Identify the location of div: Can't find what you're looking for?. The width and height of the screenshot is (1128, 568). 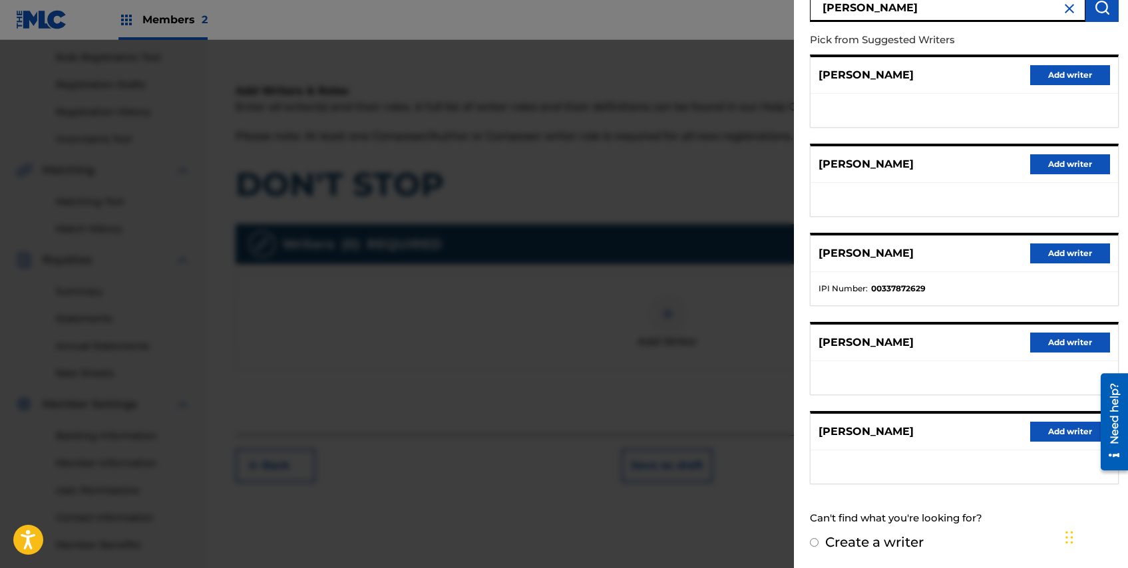
(965, 519).